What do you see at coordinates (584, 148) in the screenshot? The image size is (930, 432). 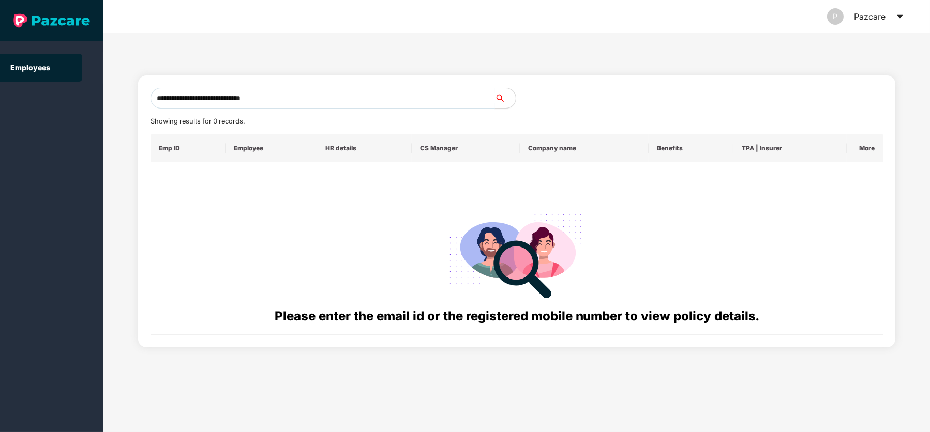 I see `th: Company name` at bounding box center [584, 148].